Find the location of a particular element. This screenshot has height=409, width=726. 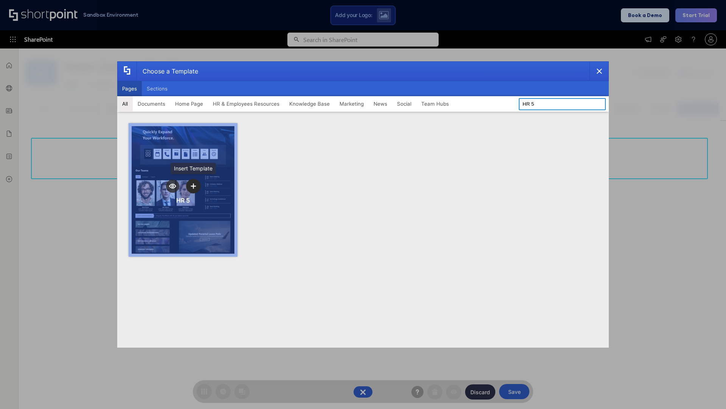

button: Documents is located at coordinates (151, 104).